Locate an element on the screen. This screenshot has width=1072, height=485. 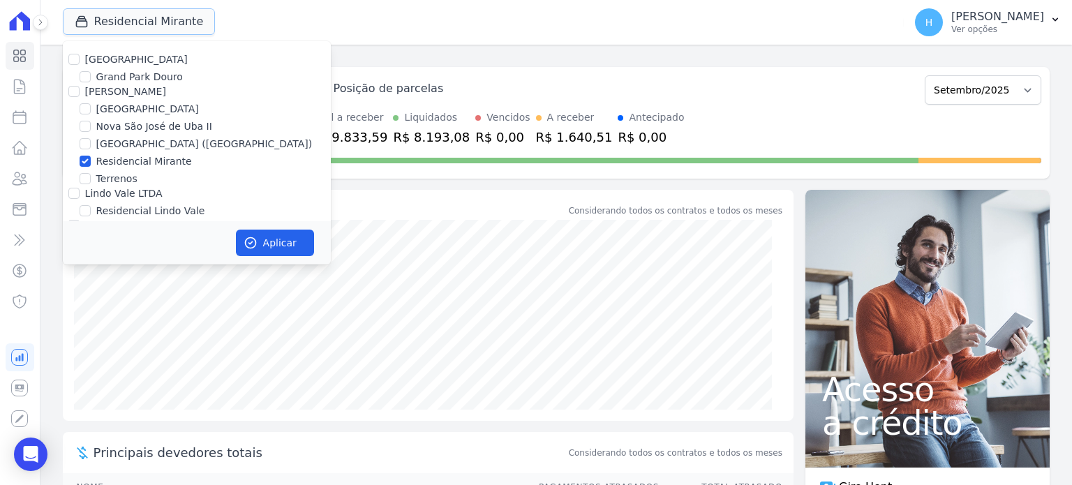
div: R$ 8.193,08 is located at coordinates (431, 137).